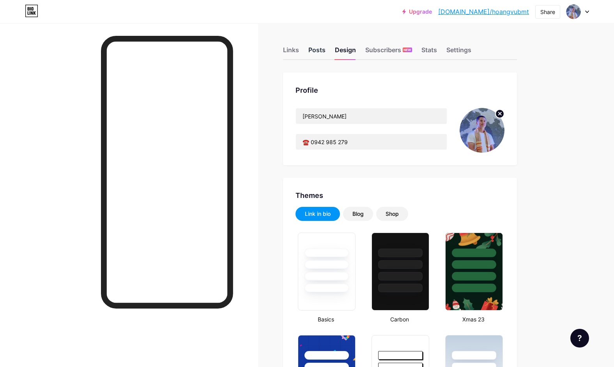 The image size is (614, 367). What do you see at coordinates (400, 90) in the screenshot?
I see `div: Profile` at bounding box center [400, 90].